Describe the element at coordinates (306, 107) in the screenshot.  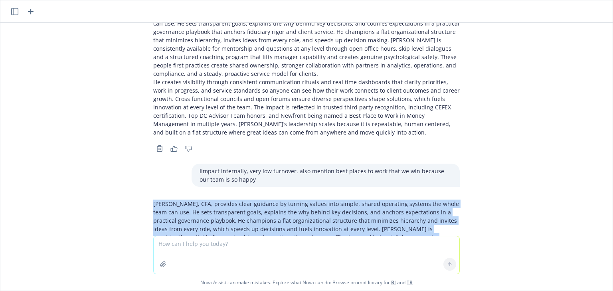
I see `p: He creates visibility through consistent communication rituals and real time dashboards that clar...` at that location.